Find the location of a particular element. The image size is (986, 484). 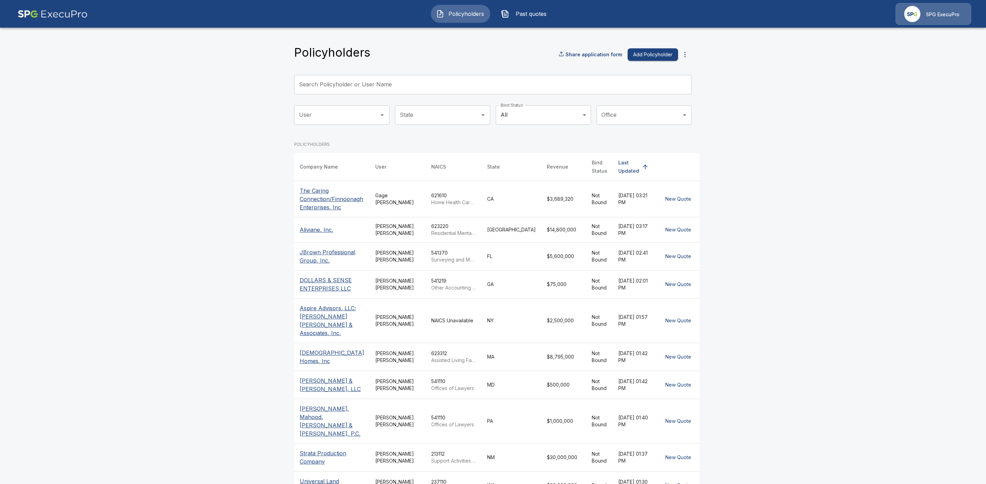

img: Policyholders Icon is located at coordinates (440, 14).